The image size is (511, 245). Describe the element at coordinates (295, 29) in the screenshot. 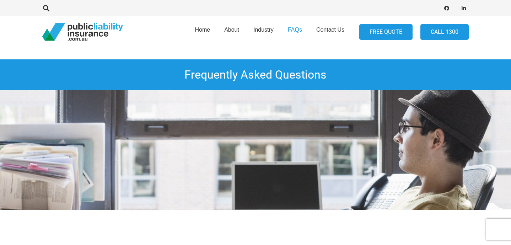

I see `span: FAQs` at that location.